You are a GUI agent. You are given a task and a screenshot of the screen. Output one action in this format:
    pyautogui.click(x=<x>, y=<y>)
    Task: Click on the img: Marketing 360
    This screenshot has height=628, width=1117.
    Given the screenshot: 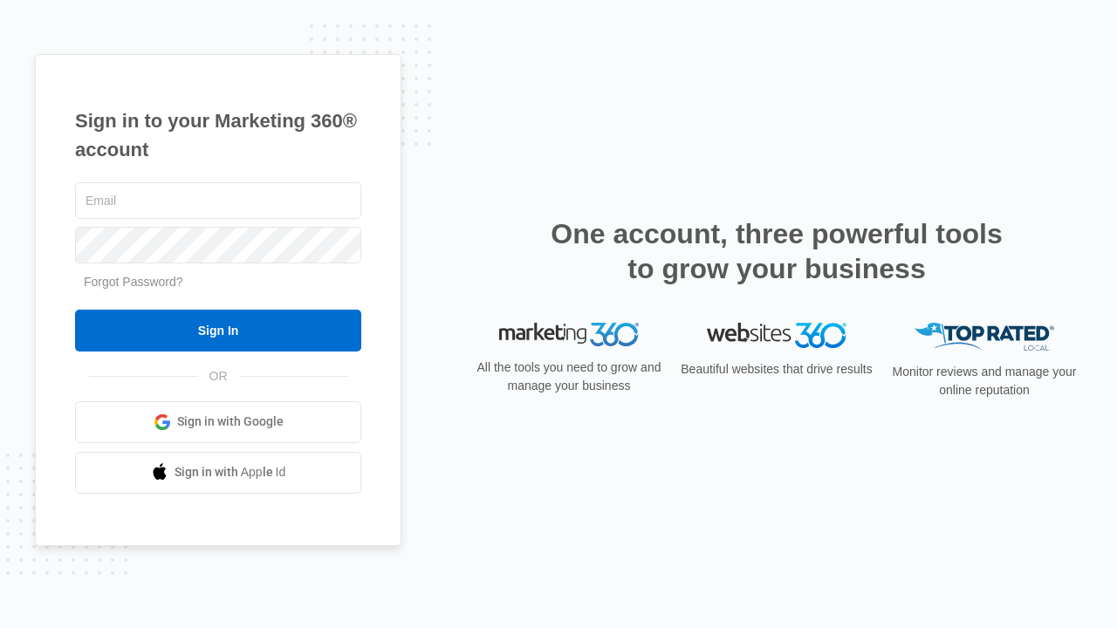 What is the action you would take?
    pyautogui.click(x=569, y=335)
    